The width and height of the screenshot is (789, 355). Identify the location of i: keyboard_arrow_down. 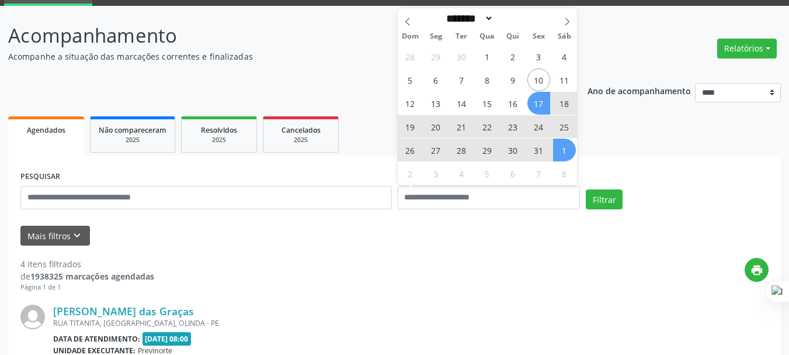
(77, 235).